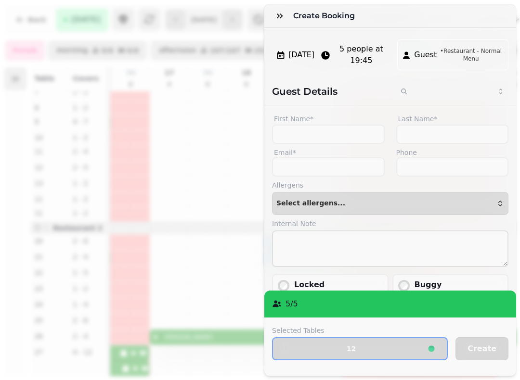  I want to click on label: Allergens, so click(390, 185).